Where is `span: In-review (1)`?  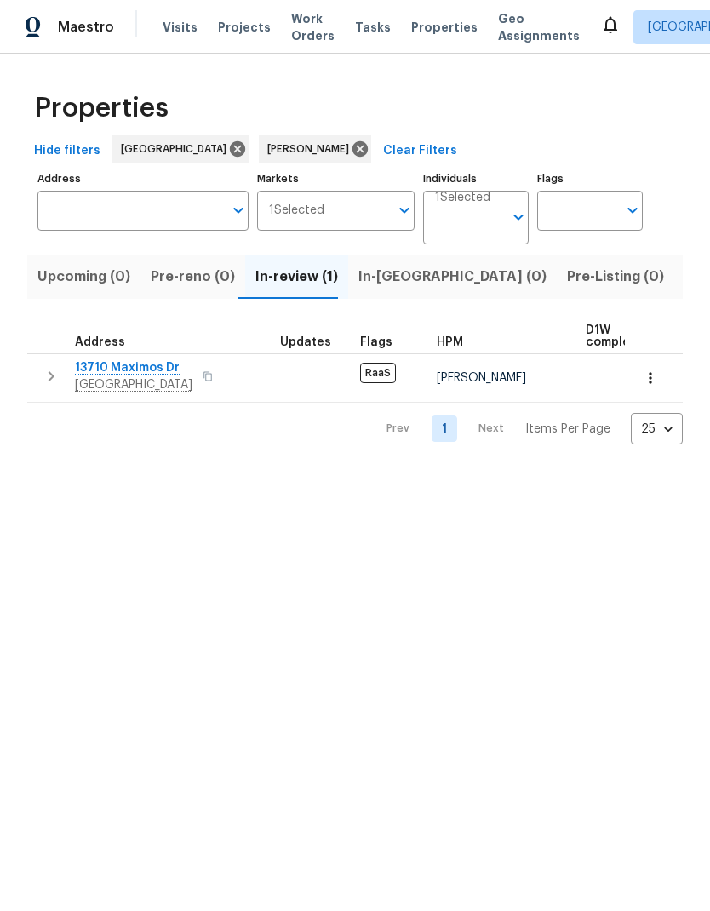
span: In-review (1) is located at coordinates (296, 277).